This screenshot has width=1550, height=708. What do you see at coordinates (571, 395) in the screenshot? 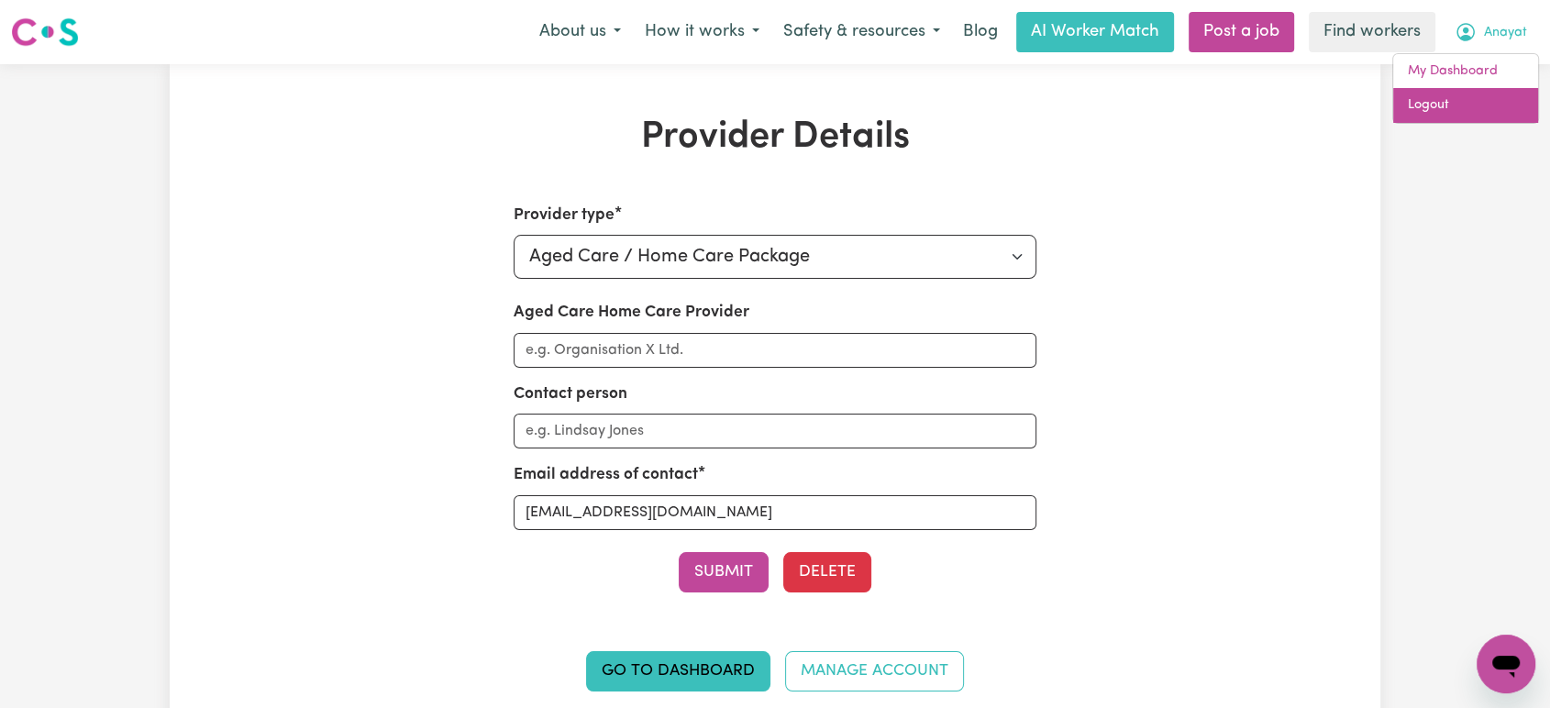
I see `label: Contact person` at bounding box center [571, 395].